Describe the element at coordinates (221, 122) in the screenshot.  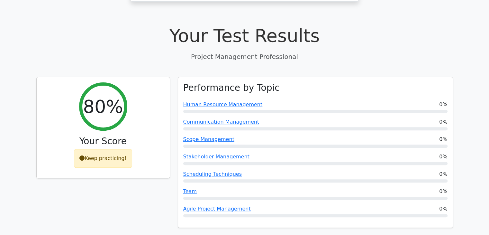
I see `a: Communication Management` at that location.